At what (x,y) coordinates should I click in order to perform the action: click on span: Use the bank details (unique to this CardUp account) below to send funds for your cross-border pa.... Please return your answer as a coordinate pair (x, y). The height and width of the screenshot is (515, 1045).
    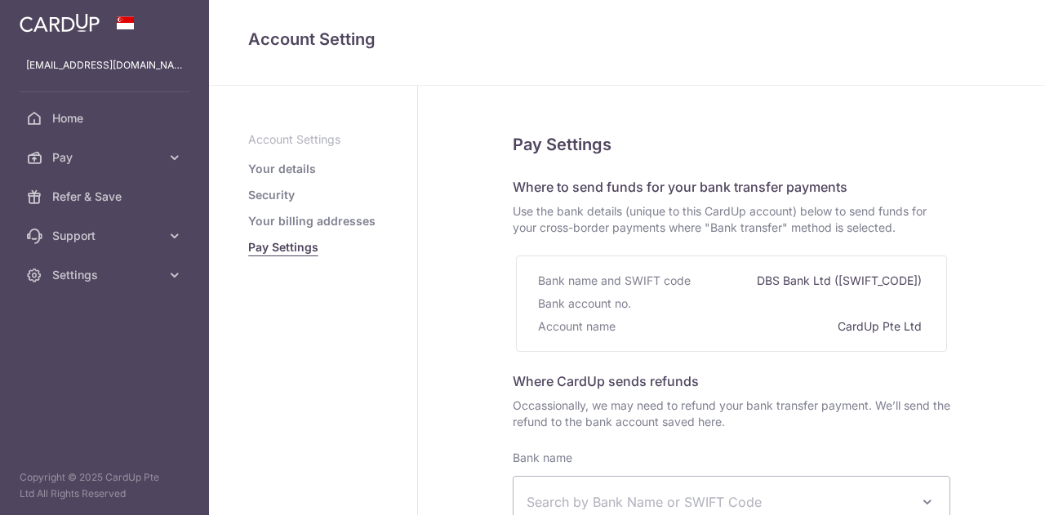
    Looking at the image, I should click on (731, 220).